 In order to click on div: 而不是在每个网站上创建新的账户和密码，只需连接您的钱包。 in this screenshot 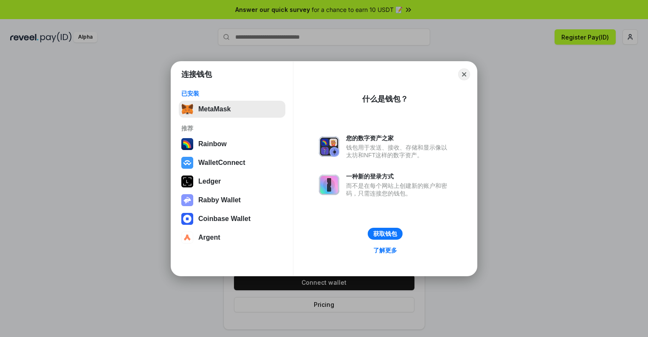, I will do `click(399, 189)`.